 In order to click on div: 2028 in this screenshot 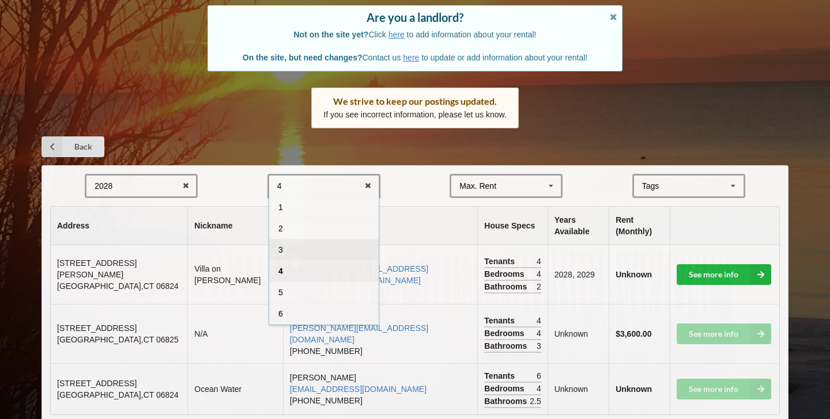, I will do `click(103, 186)`.